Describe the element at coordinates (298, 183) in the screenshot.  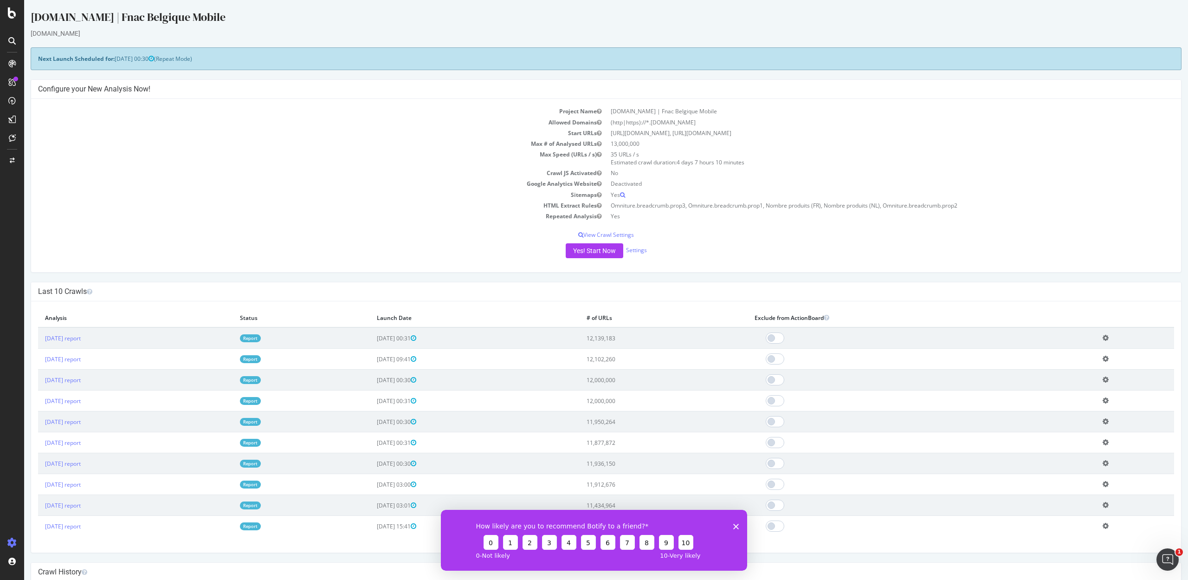
I see `td: Google Analytics Website` at that location.